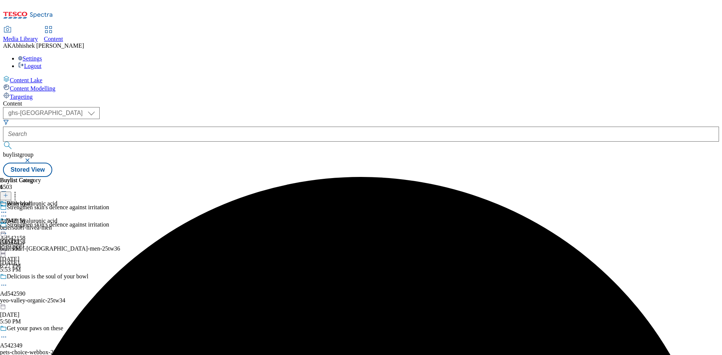  Describe the element at coordinates (30, 66) in the screenshot. I see `a: Logout` at that location.